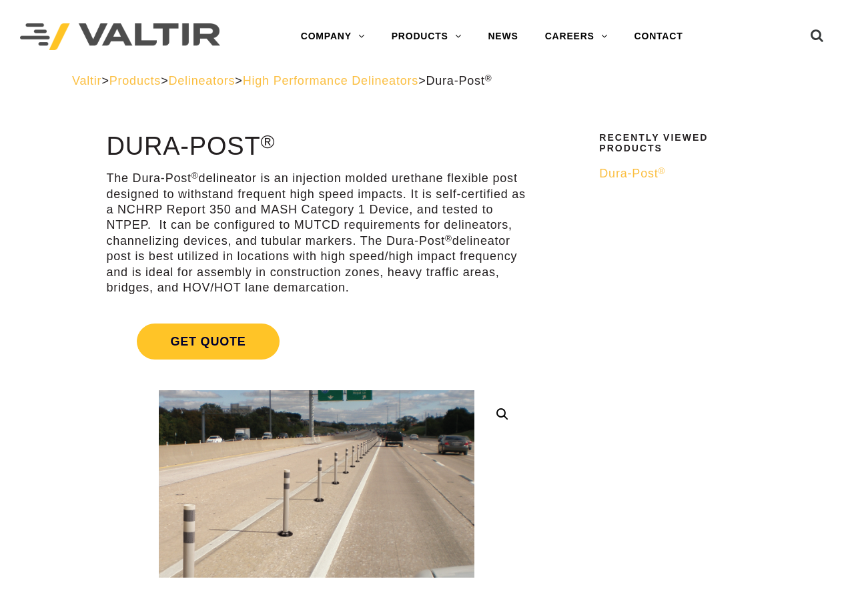  Describe the element at coordinates (135, 81) in the screenshot. I see `a: Products` at that location.